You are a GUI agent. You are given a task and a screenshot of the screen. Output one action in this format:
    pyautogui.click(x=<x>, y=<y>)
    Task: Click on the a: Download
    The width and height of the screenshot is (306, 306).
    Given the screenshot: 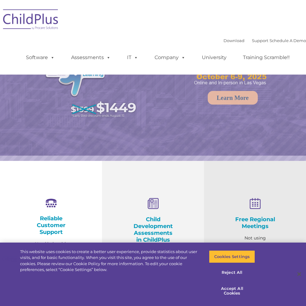 What is the action you would take?
    pyautogui.click(x=234, y=41)
    